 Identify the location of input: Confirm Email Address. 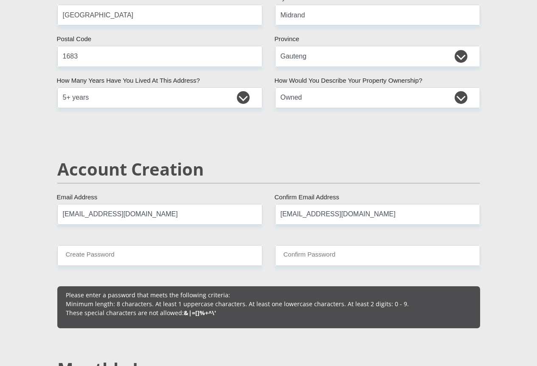
(377, 214).